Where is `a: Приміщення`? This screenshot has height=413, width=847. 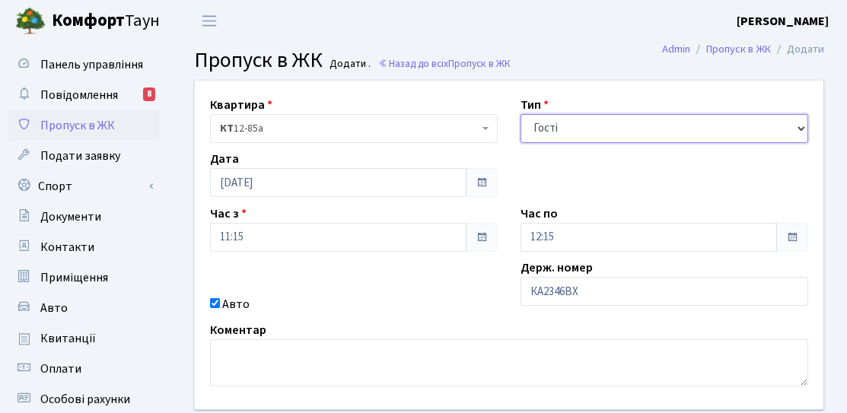 a: Приміщення is located at coordinates (84, 278).